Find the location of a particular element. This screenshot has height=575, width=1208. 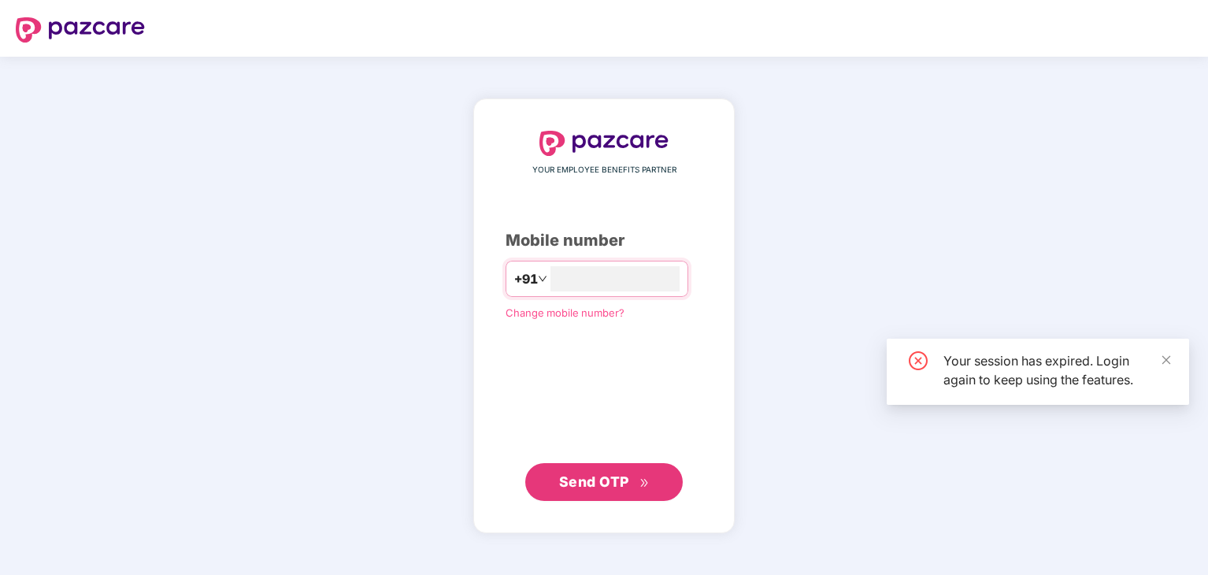

div: Your session has expired. Login again to keep using the features. is located at coordinates (1056, 370).